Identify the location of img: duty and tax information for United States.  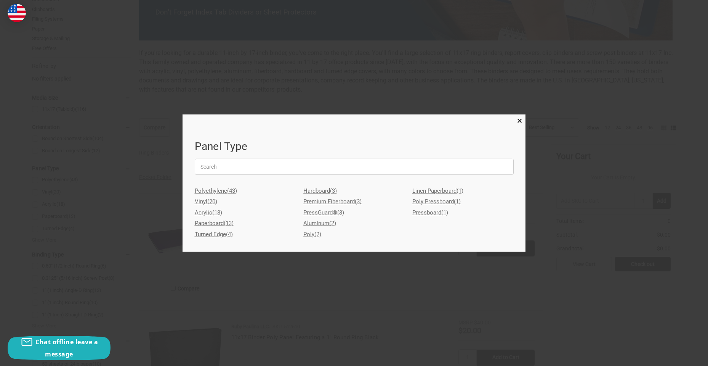
(17, 13).